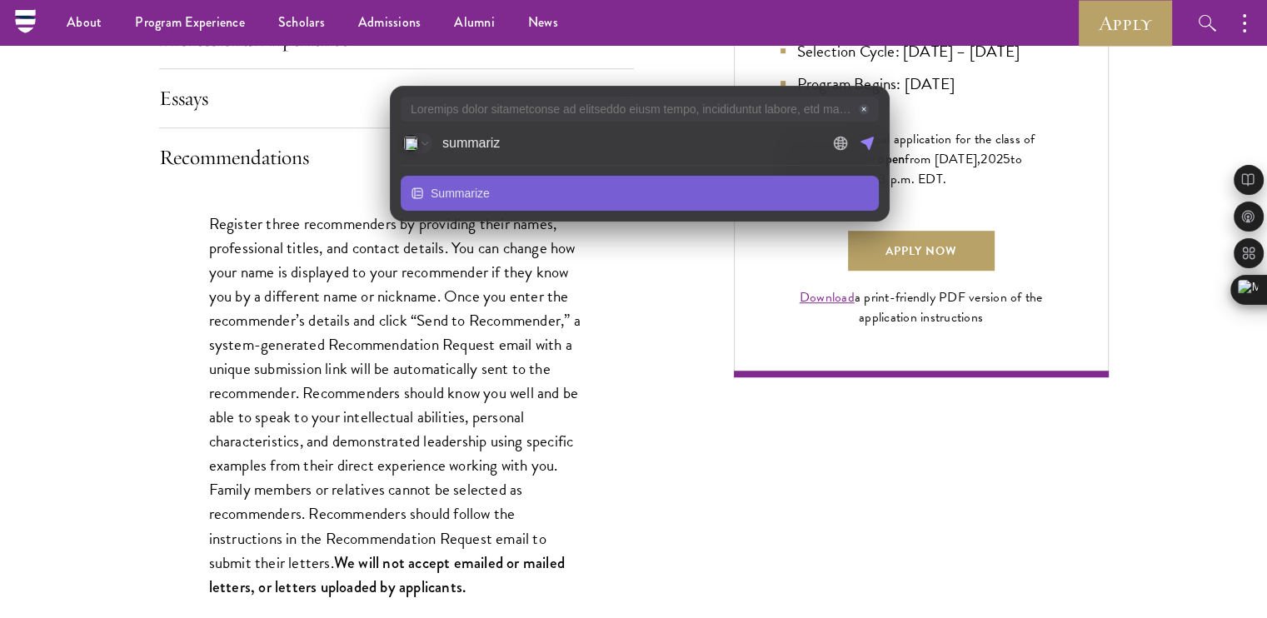 Image resolution: width=1267 pixels, height=618 pixels. I want to click on span: 202, so click(991, 159).